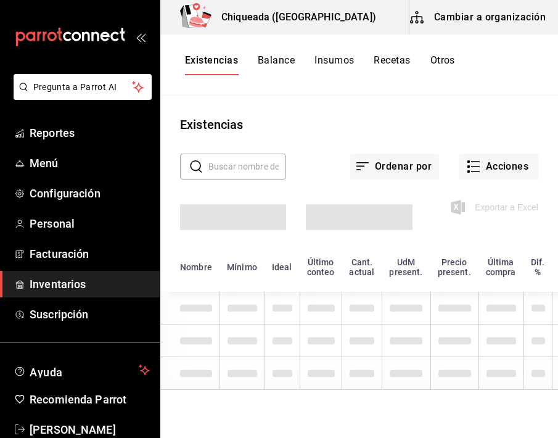 Image resolution: width=558 pixels, height=438 pixels. What do you see at coordinates (320, 267) in the screenshot?
I see `div: Último conteo` at bounding box center [320, 267].